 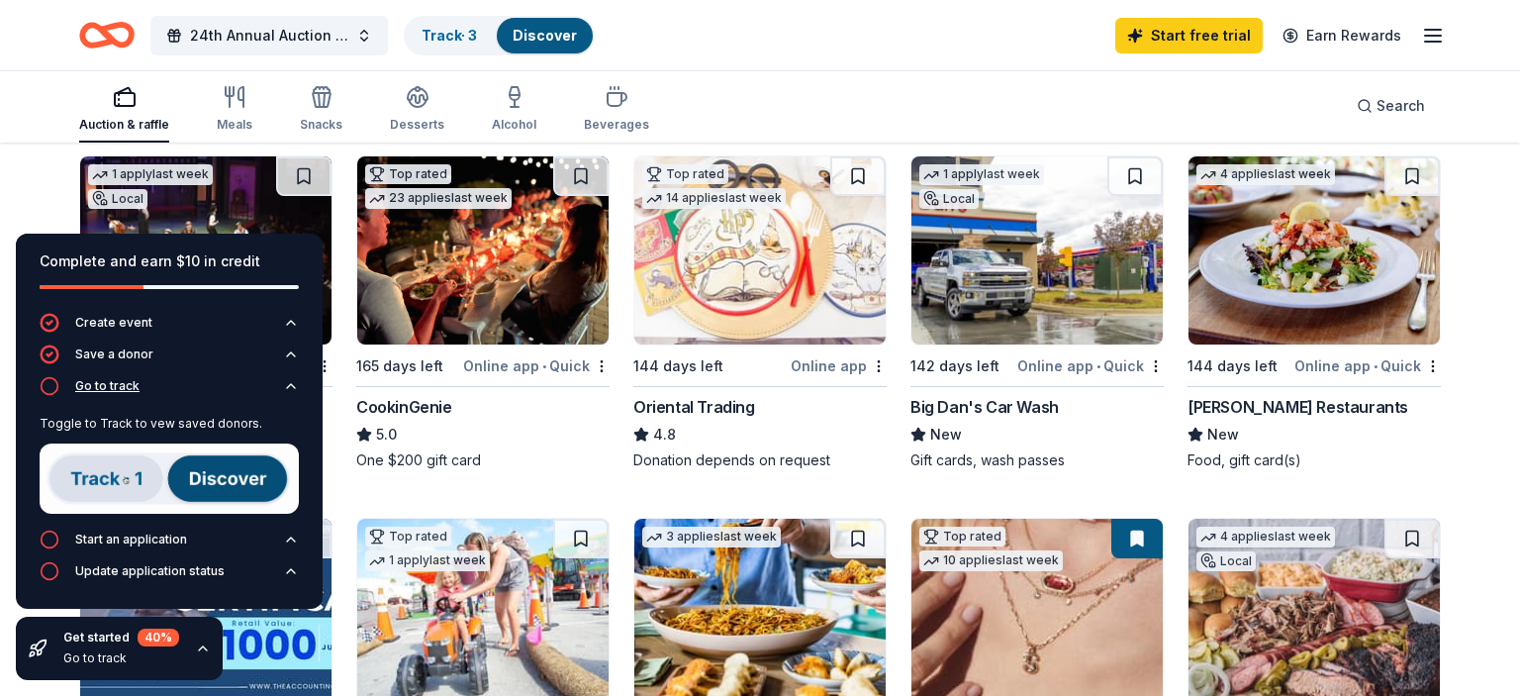 What do you see at coordinates (206, 313) in the screenshot?
I see `a: Image for Orlando Shakes1 applylast weekLocal151 days leftOnline app•QuickOrlando ShakesNewTickets` at bounding box center [206, 313].